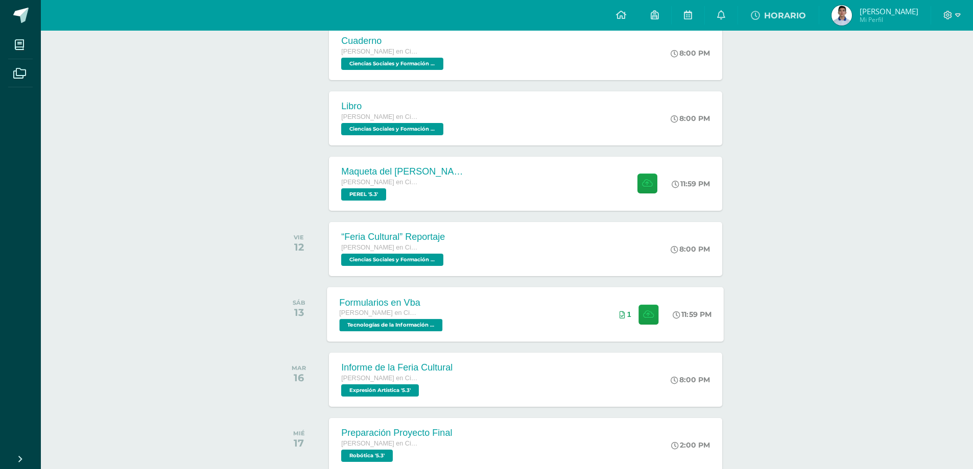 This screenshot has width=973, height=469. Describe the element at coordinates (299, 443) in the screenshot. I see `div: 17` at that location.